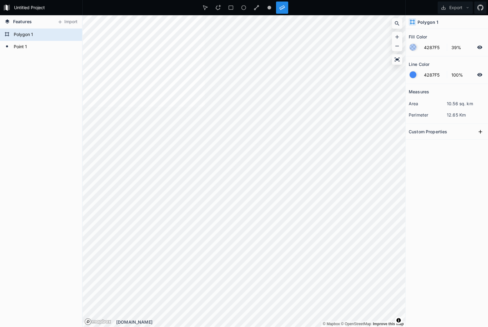 The height and width of the screenshot is (327, 488). What do you see at coordinates (399, 320) in the screenshot?
I see `span: Toggle attribution` at bounding box center [399, 320].